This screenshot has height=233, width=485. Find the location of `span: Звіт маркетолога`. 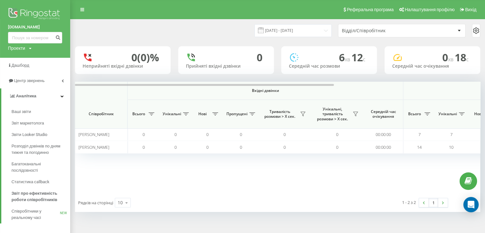

span: Звіт маркетолога is located at coordinates (28, 123).